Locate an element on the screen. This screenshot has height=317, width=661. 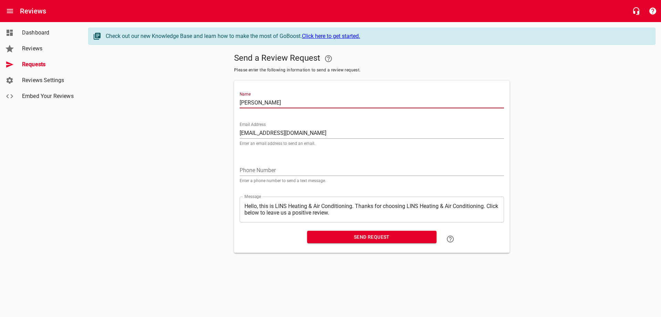
a: Learn how to "Send a Review Request" is located at coordinates (451, 239).